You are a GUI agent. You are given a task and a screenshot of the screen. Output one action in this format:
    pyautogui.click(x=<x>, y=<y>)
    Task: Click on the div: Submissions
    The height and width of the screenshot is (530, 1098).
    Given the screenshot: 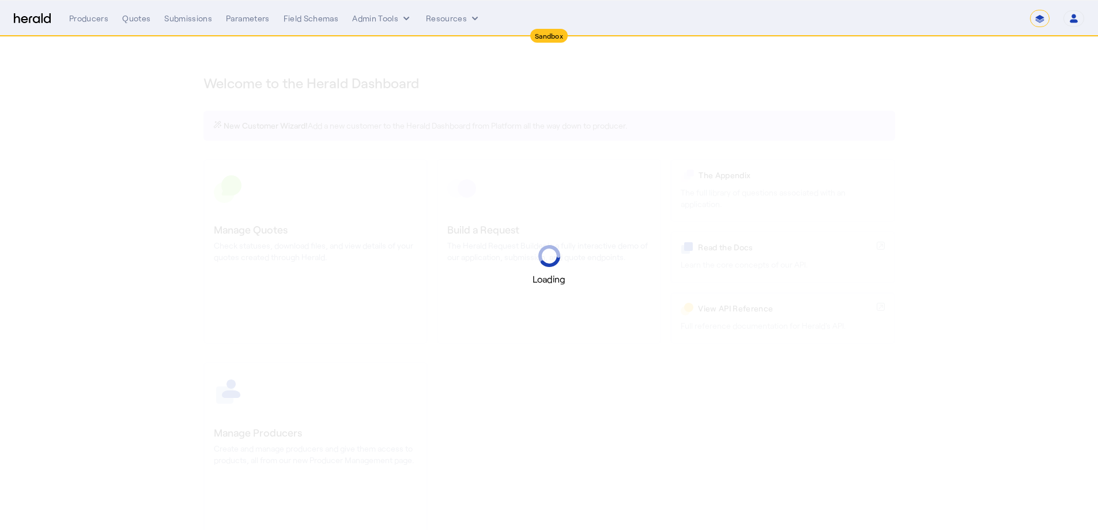 What is the action you would take?
    pyautogui.click(x=188, y=18)
    